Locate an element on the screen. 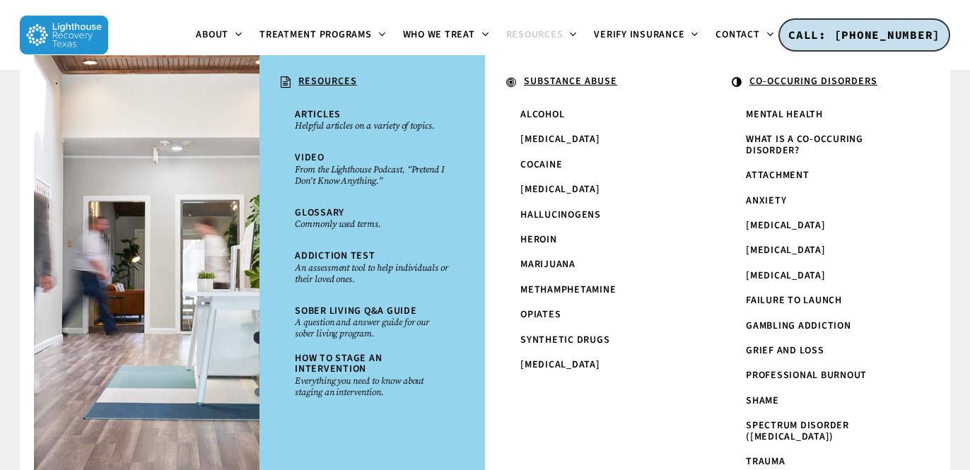 This screenshot has height=470, width=970. span: Alcohol is located at coordinates (542, 115).